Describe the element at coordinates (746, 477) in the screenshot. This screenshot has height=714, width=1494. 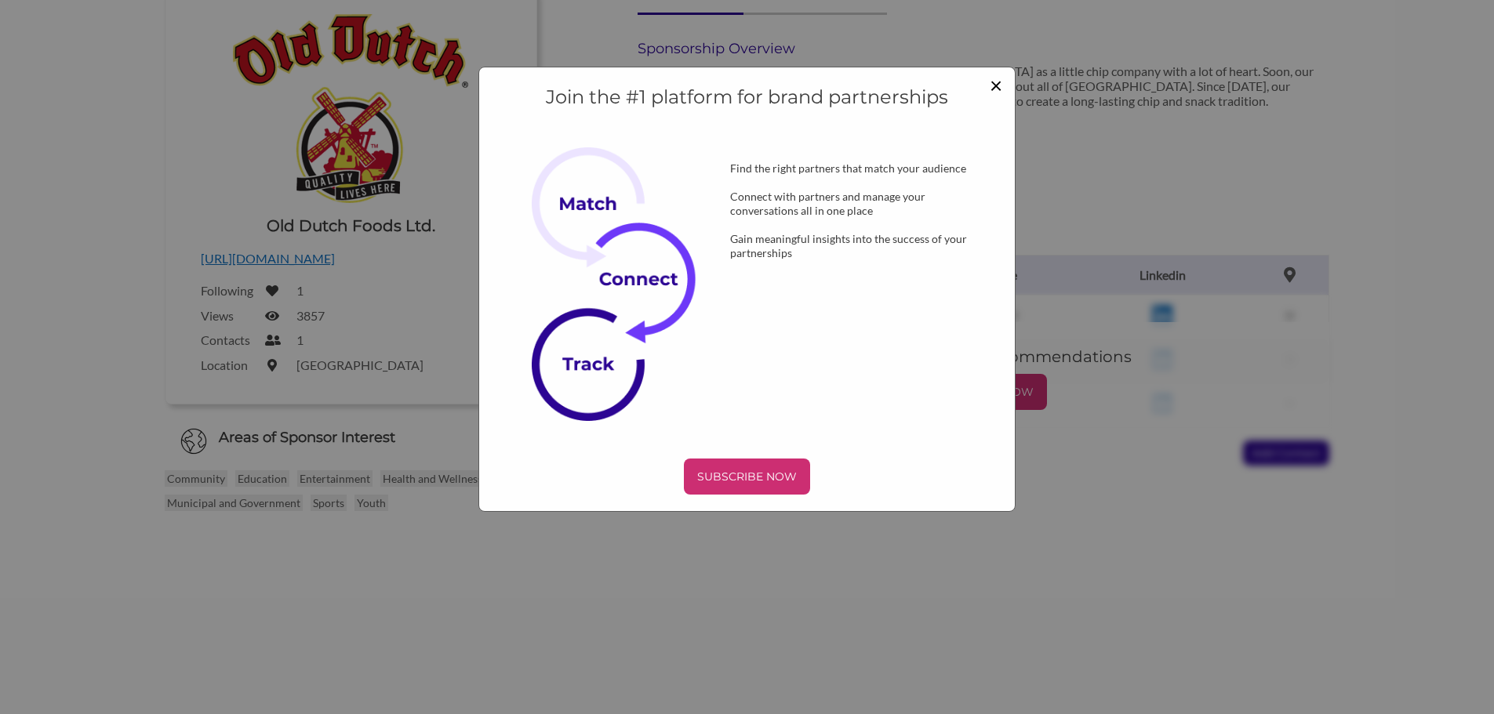
I see `a: SUBSCRIBE NOW` at that location.